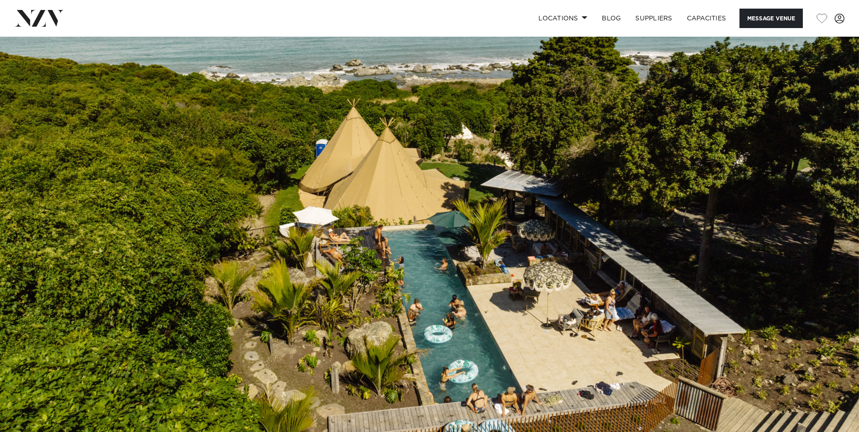 This screenshot has height=432, width=859. I want to click on button: Message Venue, so click(771, 18).